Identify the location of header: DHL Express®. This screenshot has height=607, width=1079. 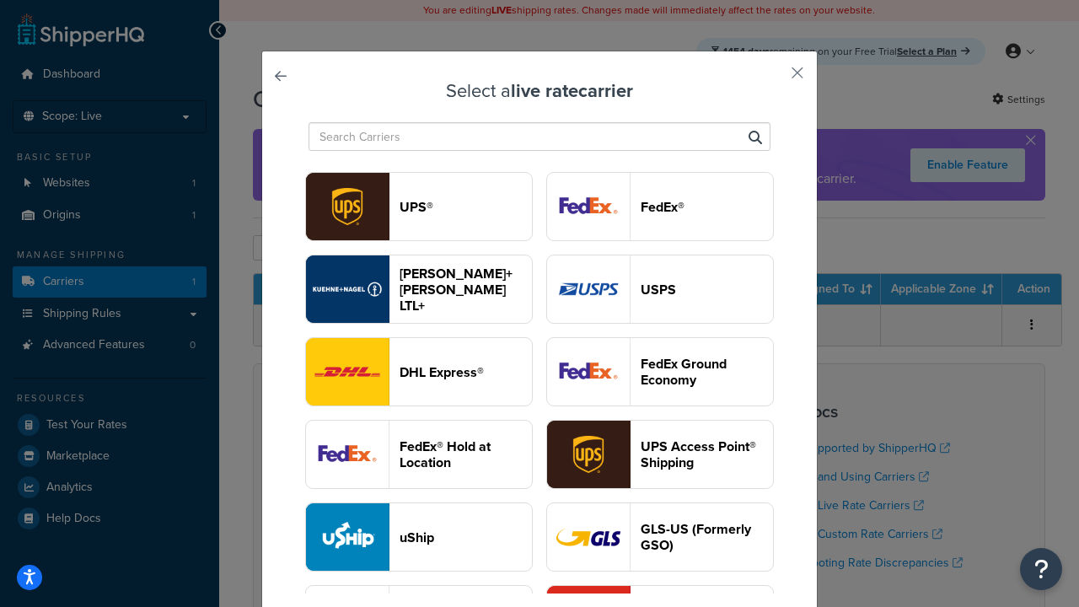
(465, 372).